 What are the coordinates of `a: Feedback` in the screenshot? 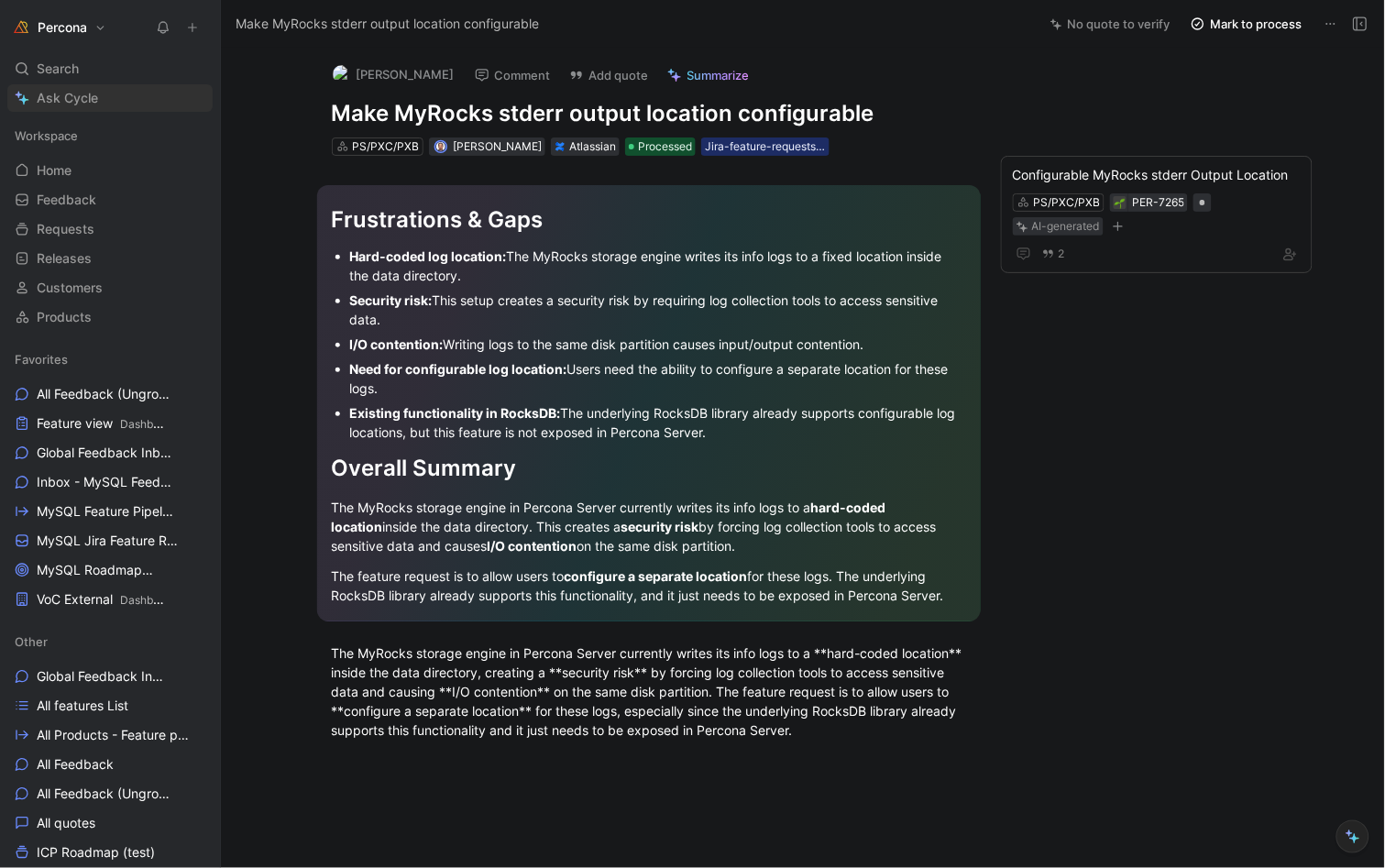 It's located at (110, 200).